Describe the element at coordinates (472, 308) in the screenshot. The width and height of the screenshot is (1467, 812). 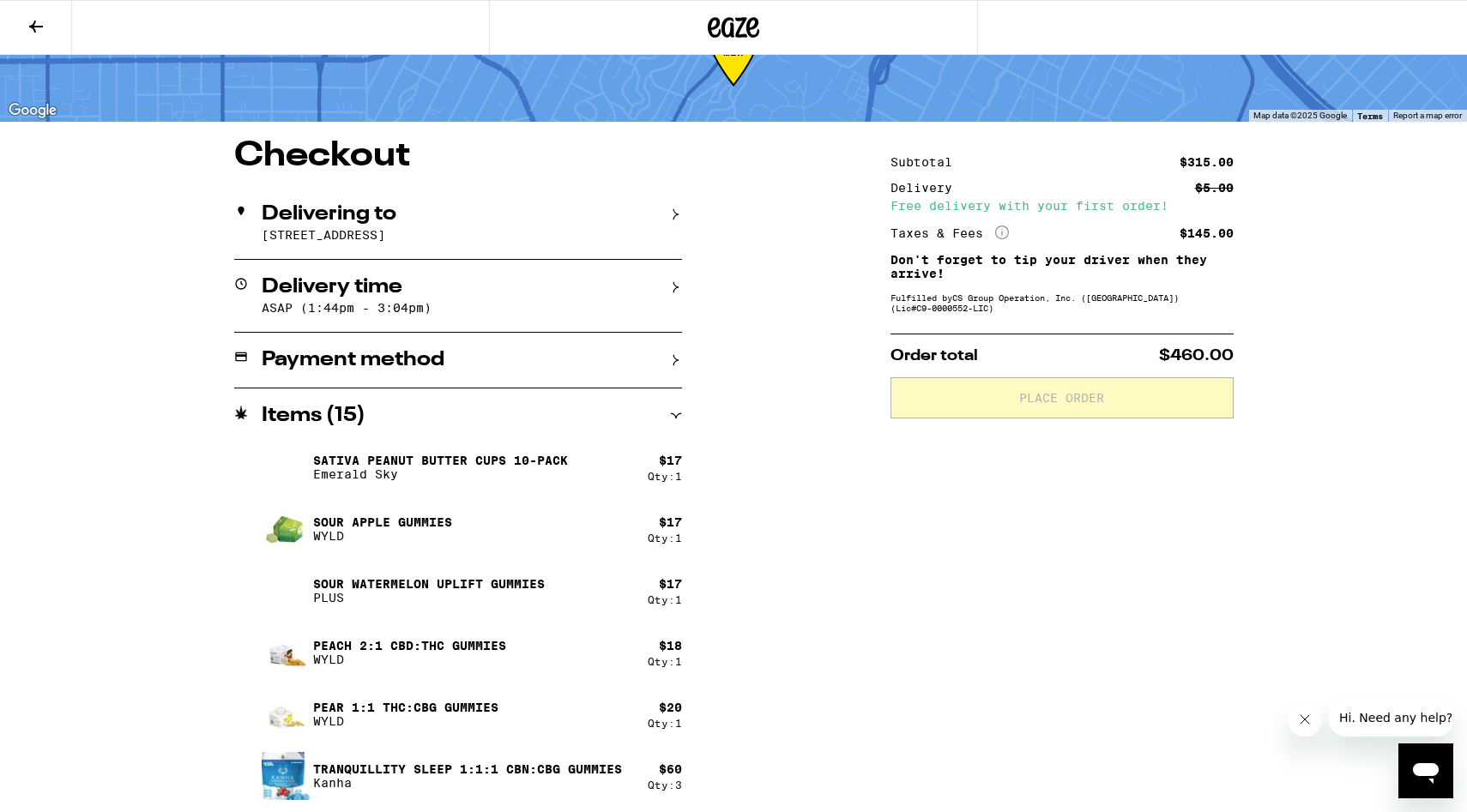
I see `p: ASAP (1:44pm - 3:04pm)` at that location.